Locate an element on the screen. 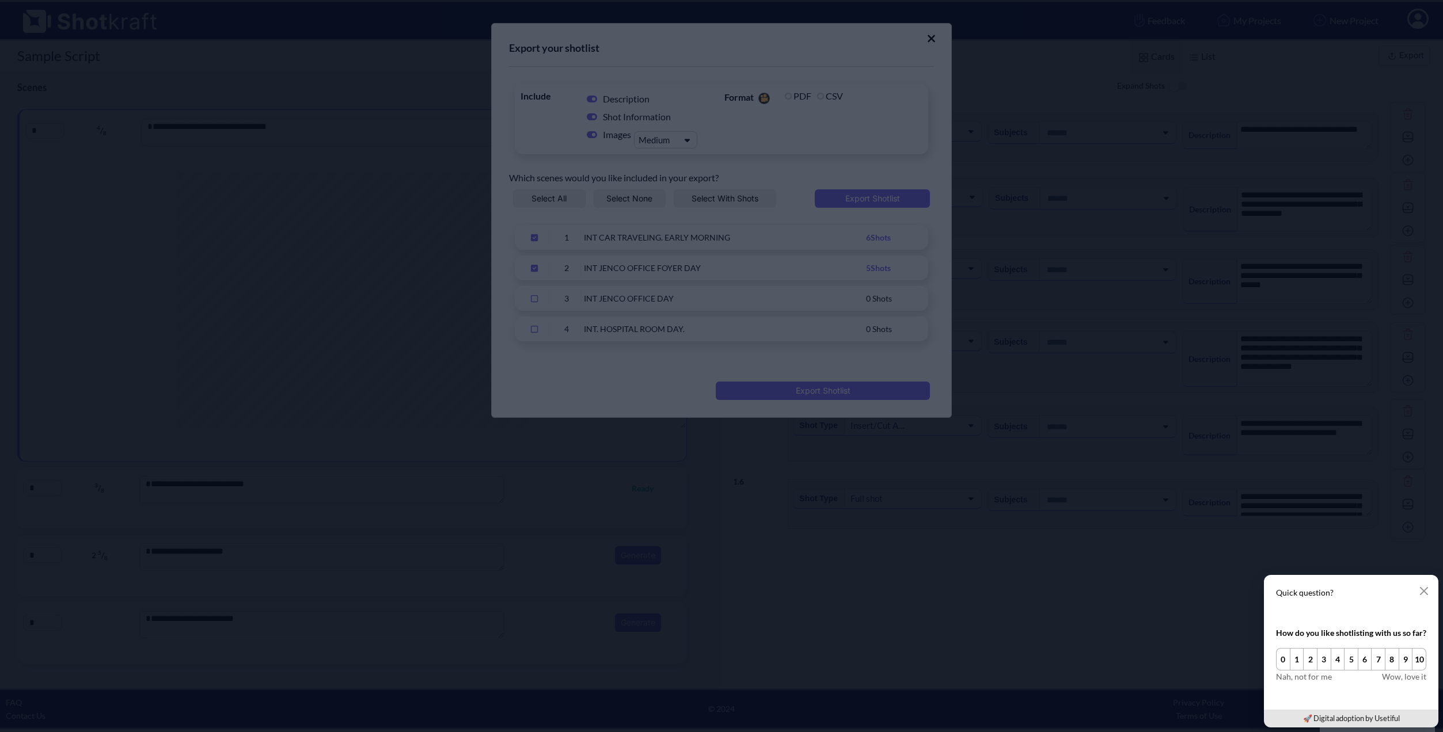 The height and width of the screenshot is (732, 1443). p: Quick question? is located at coordinates (1351, 593).